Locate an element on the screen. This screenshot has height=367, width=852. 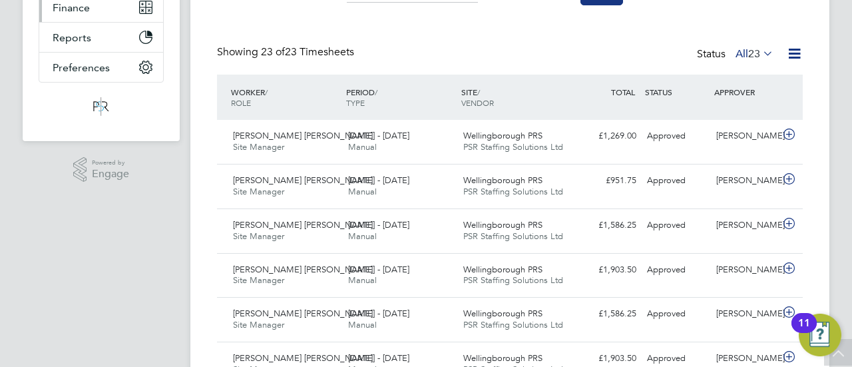
div: Showing is located at coordinates (287, 52).